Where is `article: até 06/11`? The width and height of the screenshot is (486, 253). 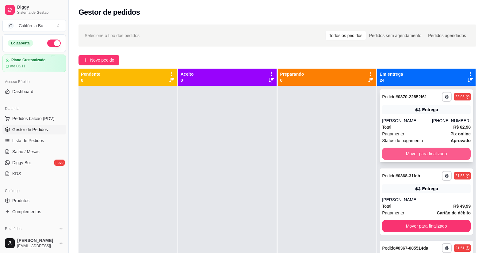
article: até 06/11 is located at coordinates (18, 66).